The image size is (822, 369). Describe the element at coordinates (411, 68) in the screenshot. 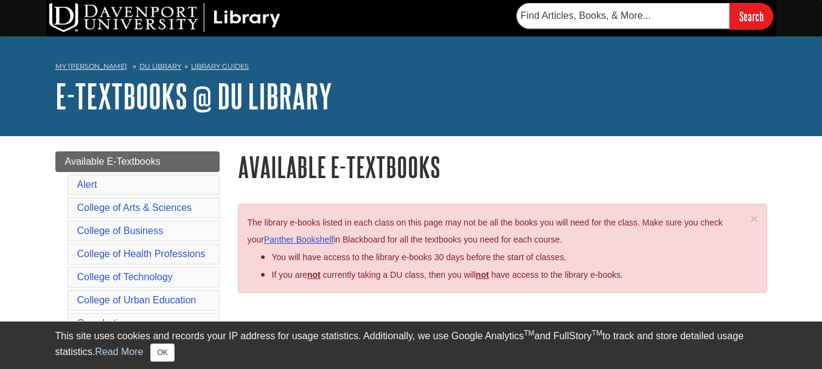

I see `nav: breadcrumb` at that location.